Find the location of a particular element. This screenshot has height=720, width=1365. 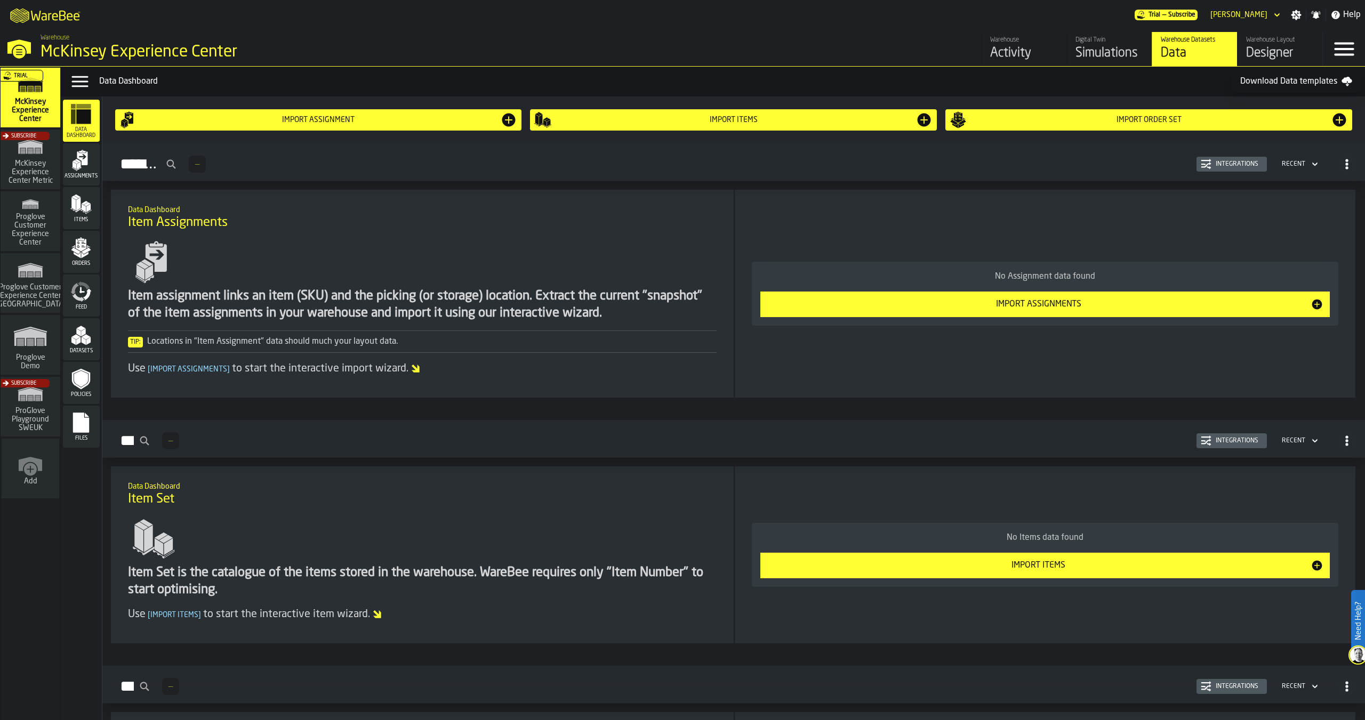

div: Warehouse Datasets is located at coordinates (1194, 40).